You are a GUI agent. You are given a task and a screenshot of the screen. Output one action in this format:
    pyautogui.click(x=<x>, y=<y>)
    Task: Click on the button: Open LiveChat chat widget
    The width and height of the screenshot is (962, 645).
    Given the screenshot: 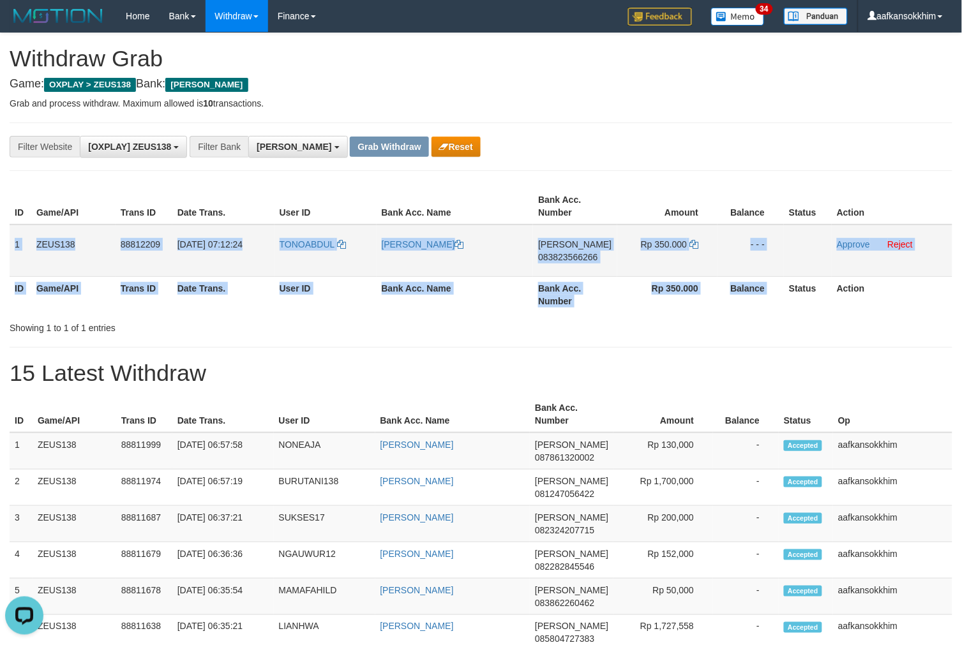 What is the action you would take?
    pyautogui.click(x=24, y=24)
    